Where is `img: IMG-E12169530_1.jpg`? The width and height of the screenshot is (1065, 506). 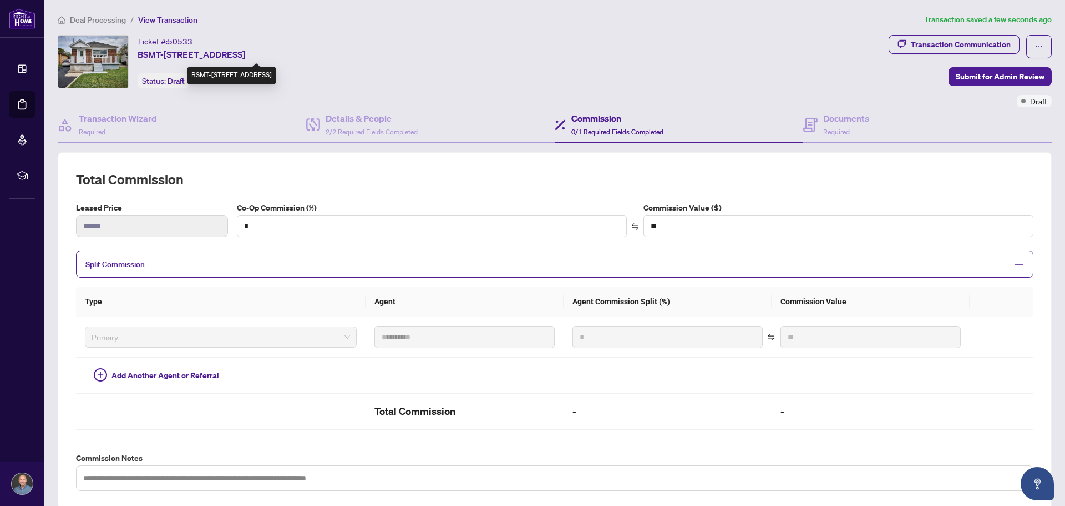 img: IMG-E12169530_1.jpg is located at coordinates (93, 62).